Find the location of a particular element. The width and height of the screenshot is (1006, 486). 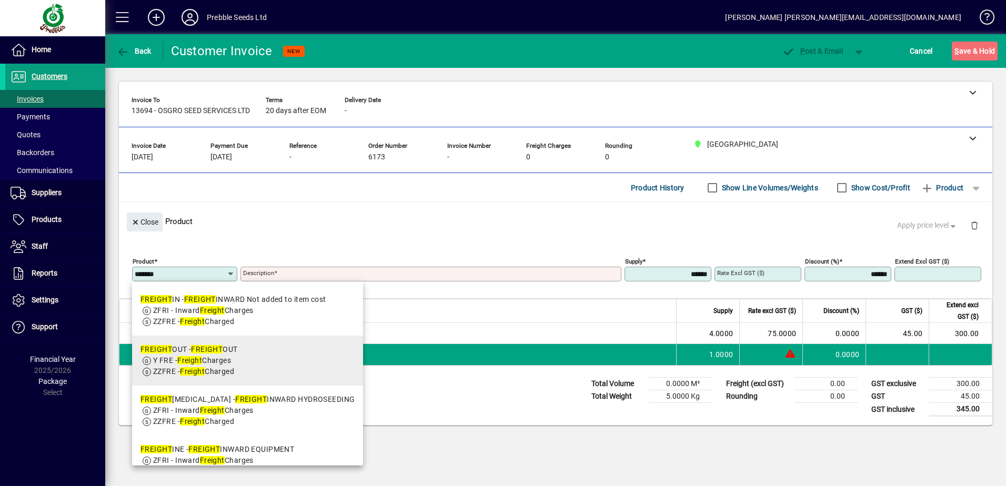

button: Back is located at coordinates (134, 51).